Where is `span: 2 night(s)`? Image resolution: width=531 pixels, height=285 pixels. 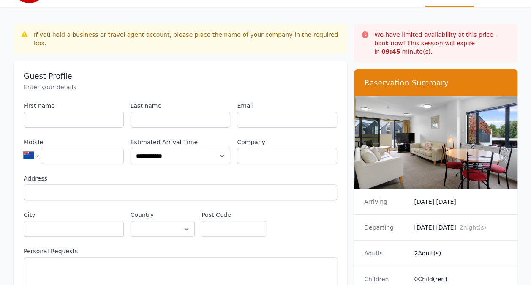 span: 2 night(s) is located at coordinates (472, 227).